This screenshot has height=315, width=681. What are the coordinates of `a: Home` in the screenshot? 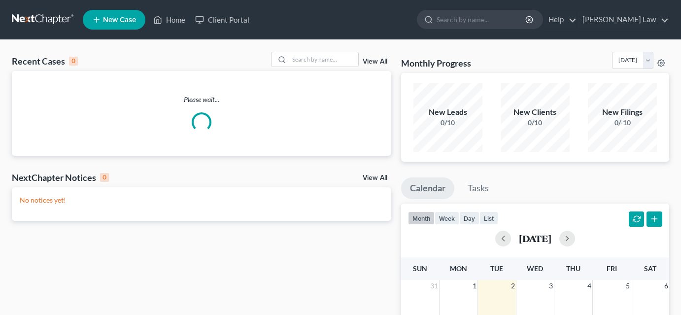 It's located at (169, 20).